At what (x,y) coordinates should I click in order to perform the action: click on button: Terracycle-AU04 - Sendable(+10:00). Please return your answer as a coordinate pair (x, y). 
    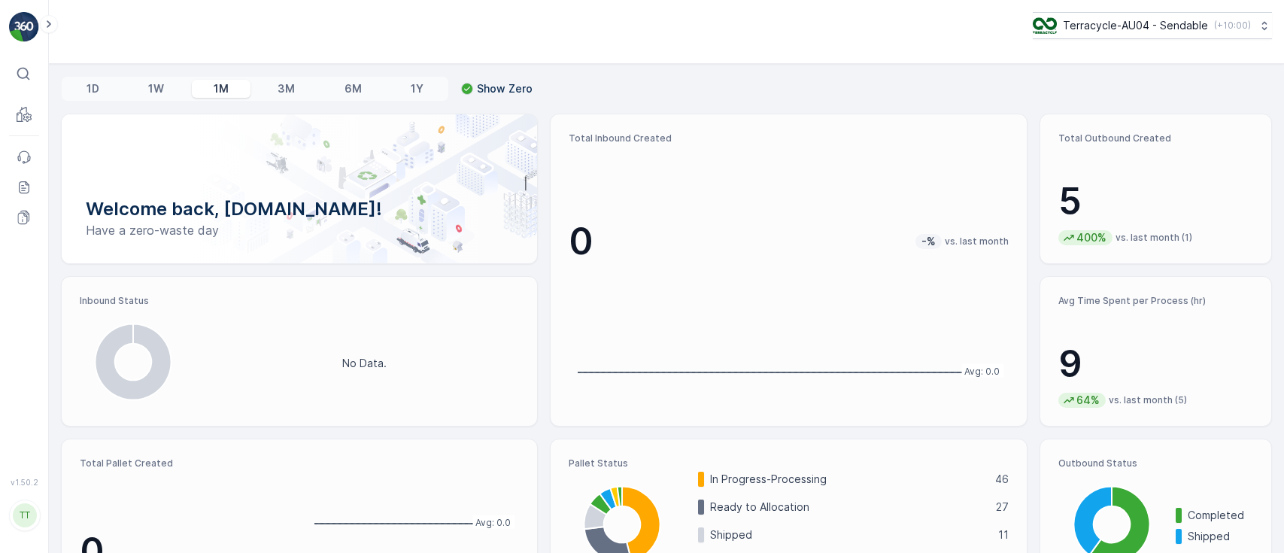
    Looking at the image, I should click on (1153, 26).